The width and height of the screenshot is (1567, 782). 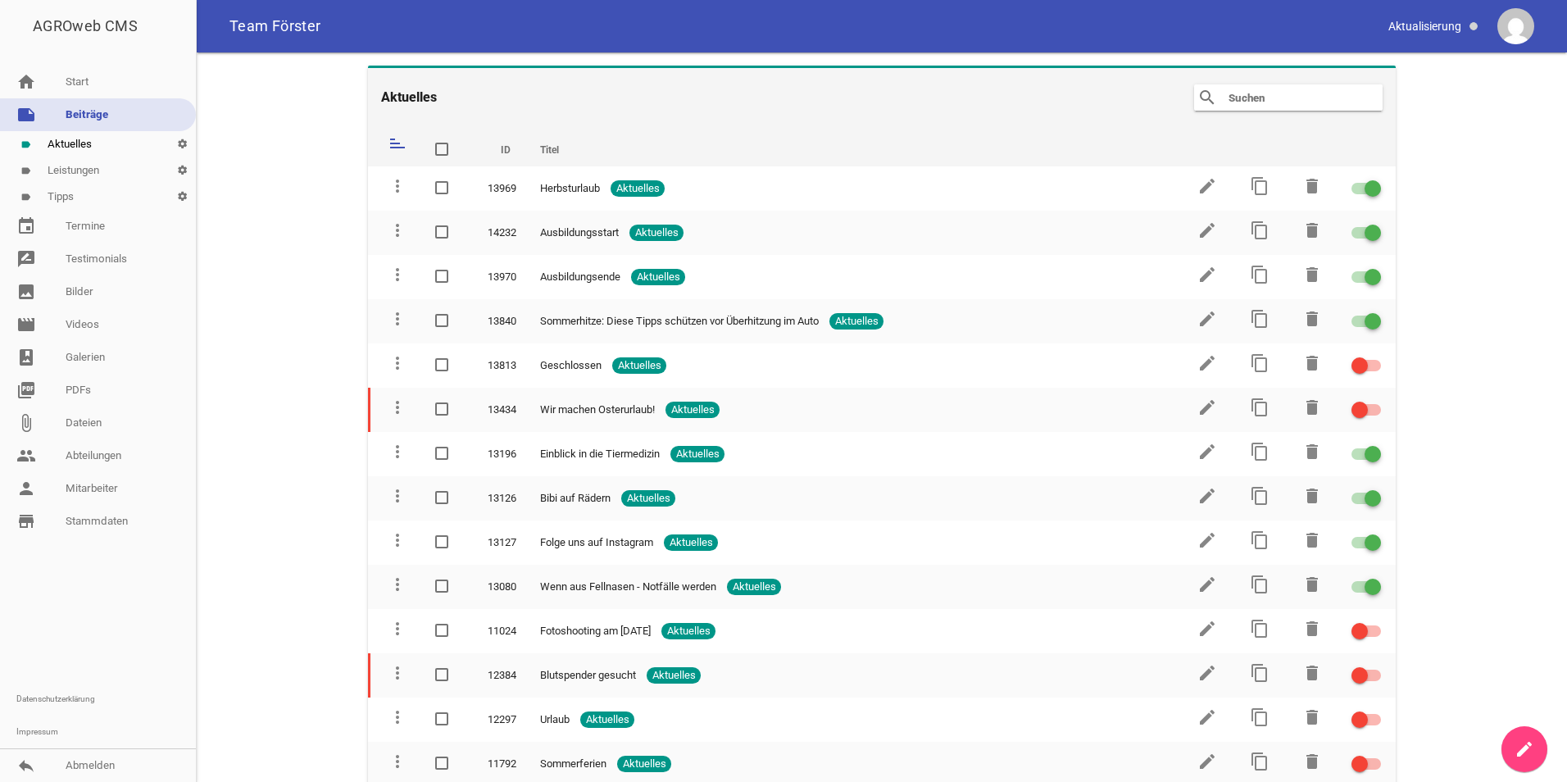 What do you see at coordinates (580, 277) in the screenshot?
I see `span: Ausbildungsende` at bounding box center [580, 277].